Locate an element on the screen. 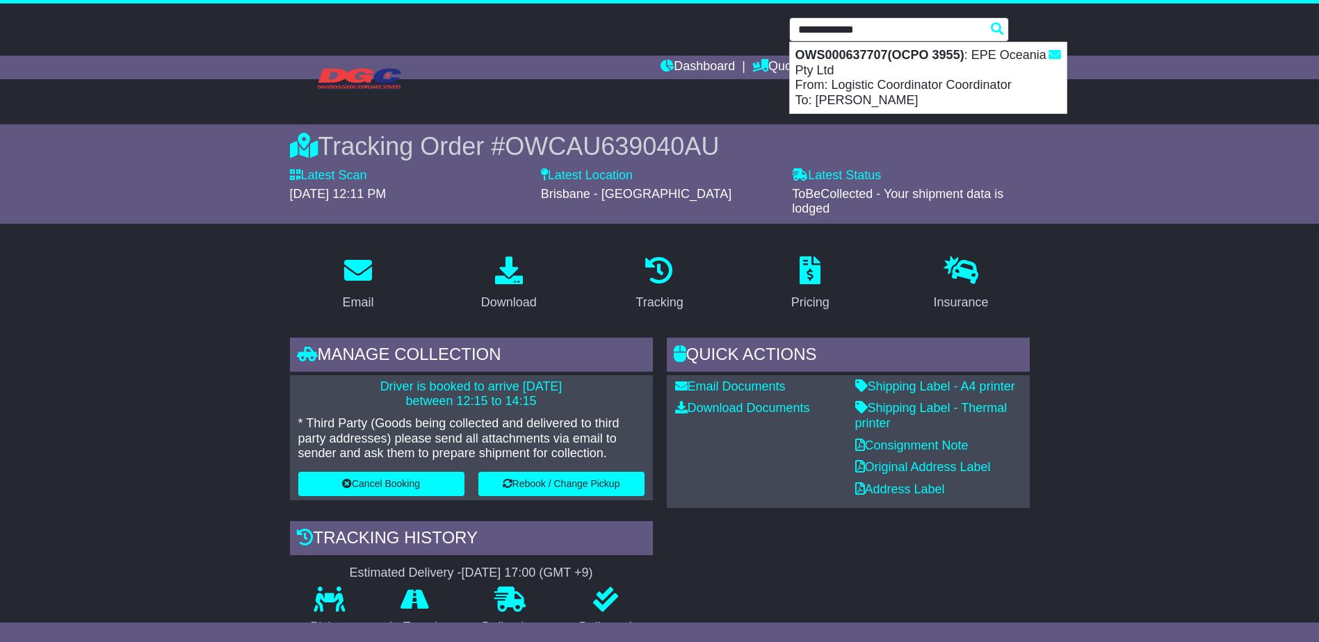 This screenshot has height=642, width=1319. div: Tracking Order # is located at coordinates (660, 146).